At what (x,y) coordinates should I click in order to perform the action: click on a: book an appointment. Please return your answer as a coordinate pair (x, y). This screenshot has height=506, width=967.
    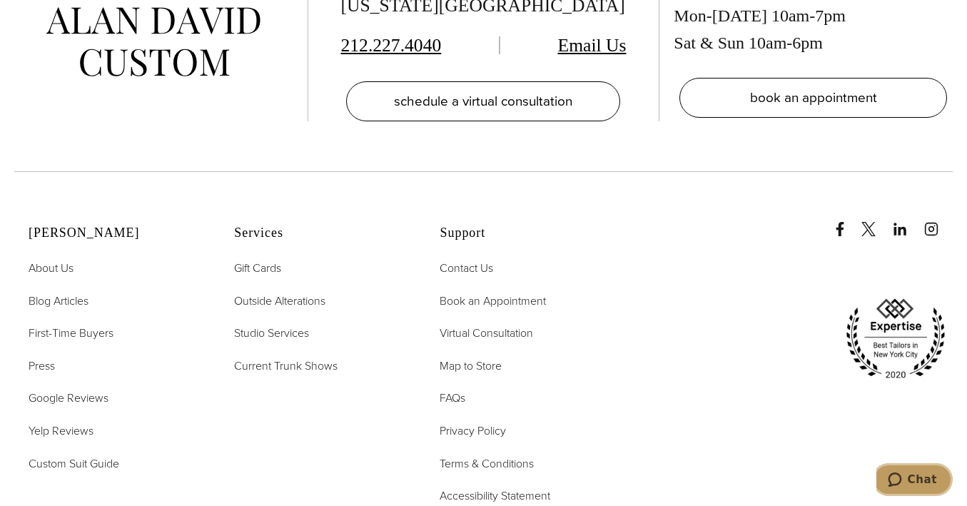
    Looking at the image, I should click on (813, 98).